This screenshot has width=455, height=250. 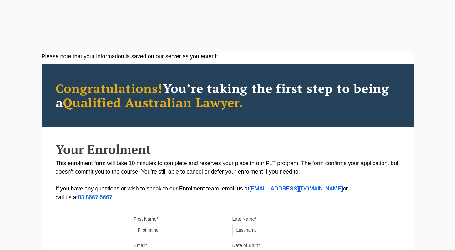 What do you see at coordinates (228, 149) in the screenshot?
I see `h2: Your Enrolment` at bounding box center [228, 149].